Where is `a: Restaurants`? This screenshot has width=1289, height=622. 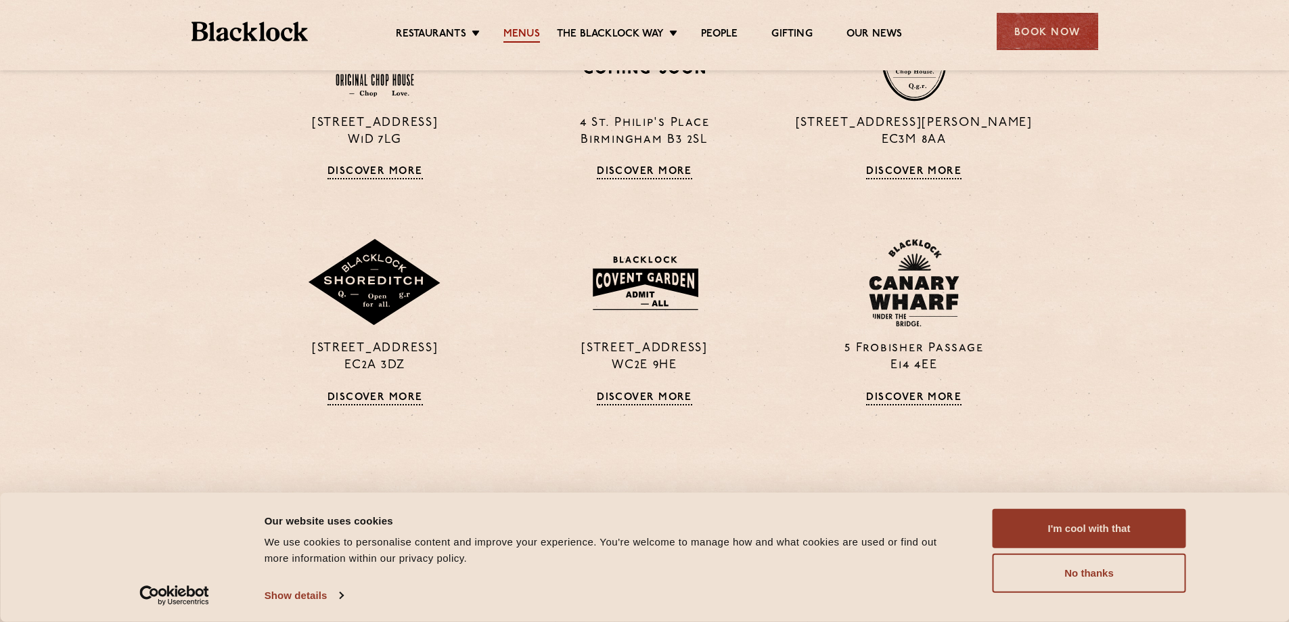
a: Restaurants is located at coordinates (431, 35).